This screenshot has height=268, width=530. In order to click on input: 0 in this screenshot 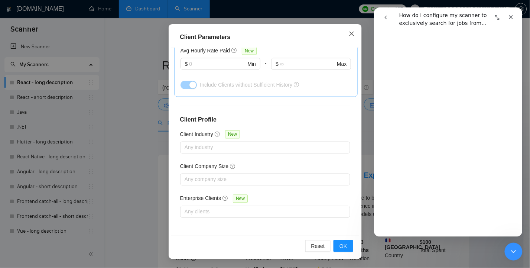, I will do `click(217, 64)`.